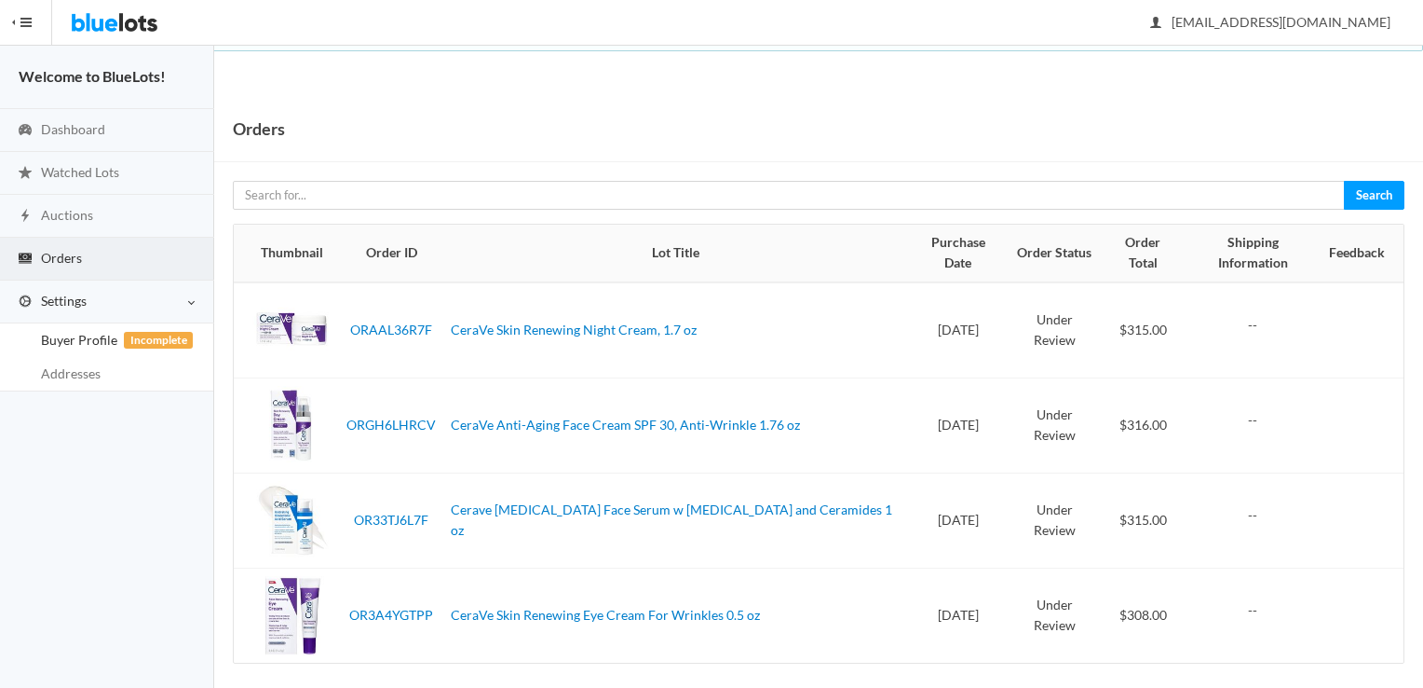 The image size is (1423, 688). I want to click on th: Order Total, so click(1143, 253).